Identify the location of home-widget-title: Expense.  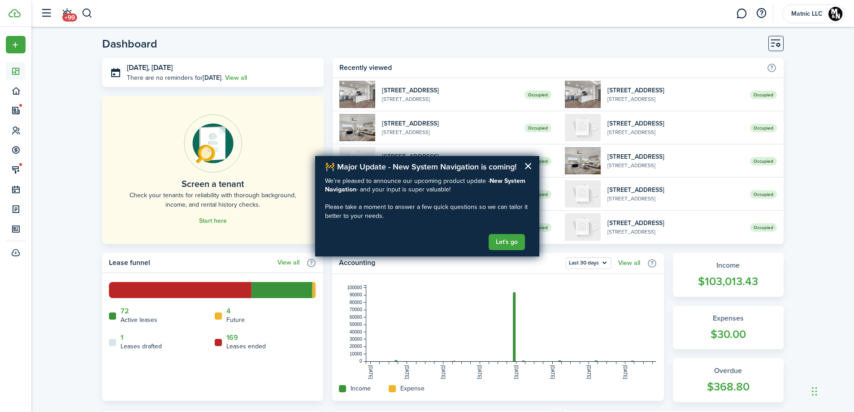
(412, 388).